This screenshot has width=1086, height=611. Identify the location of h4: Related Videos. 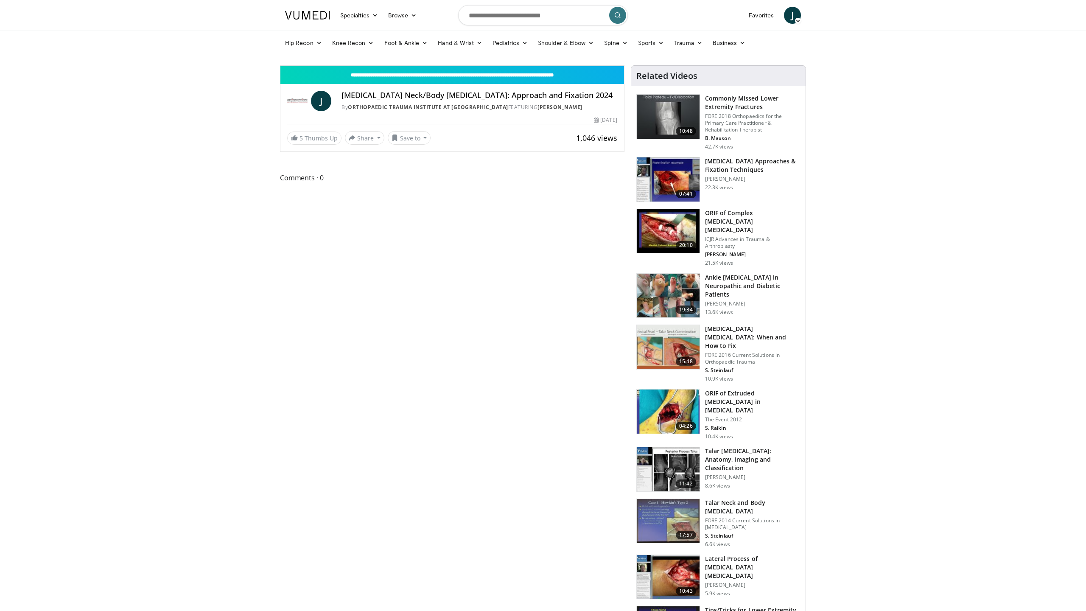
(667, 76).